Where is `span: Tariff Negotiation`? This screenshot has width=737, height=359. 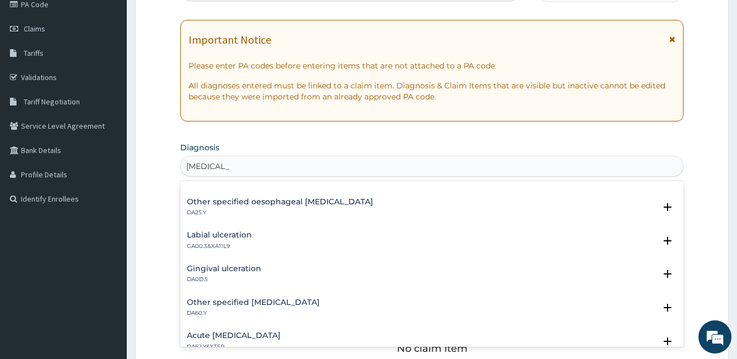 span: Tariff Negotiation is located at coordinates (52, 101).